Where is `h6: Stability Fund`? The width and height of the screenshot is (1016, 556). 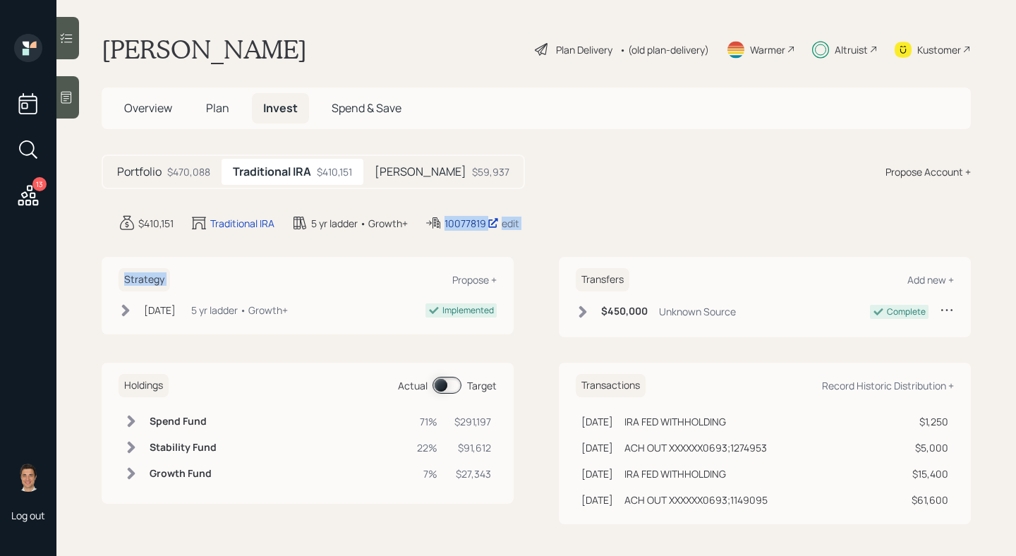 h6: Stability Fund is located at coordinates (183, 447).